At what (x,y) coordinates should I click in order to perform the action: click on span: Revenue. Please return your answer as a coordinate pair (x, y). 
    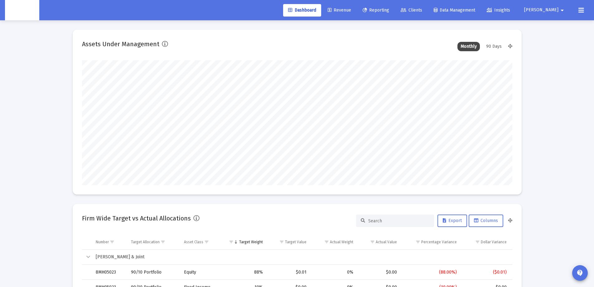
    Looking at the image, I should click on (339, 10).